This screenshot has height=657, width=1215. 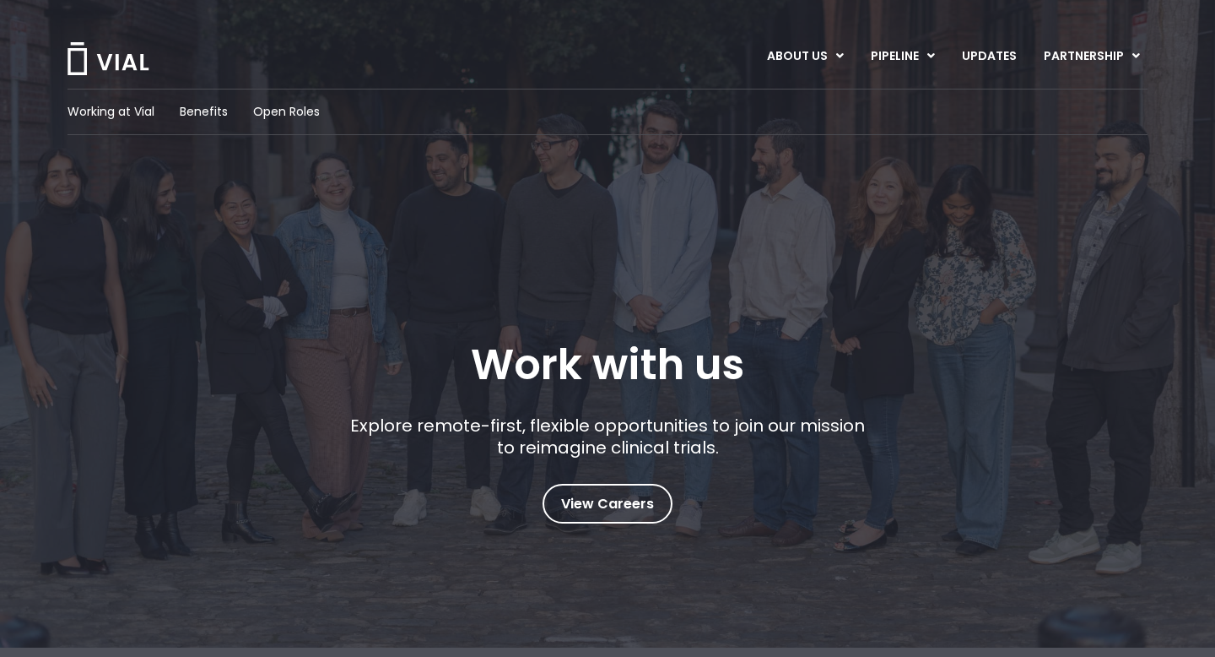 What do you see at coordinates (111, 111) in the screenshot?
I see `a: Working at Vial` at bounding box center [111, 111].